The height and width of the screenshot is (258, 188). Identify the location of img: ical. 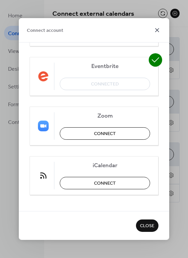
(43, 176).